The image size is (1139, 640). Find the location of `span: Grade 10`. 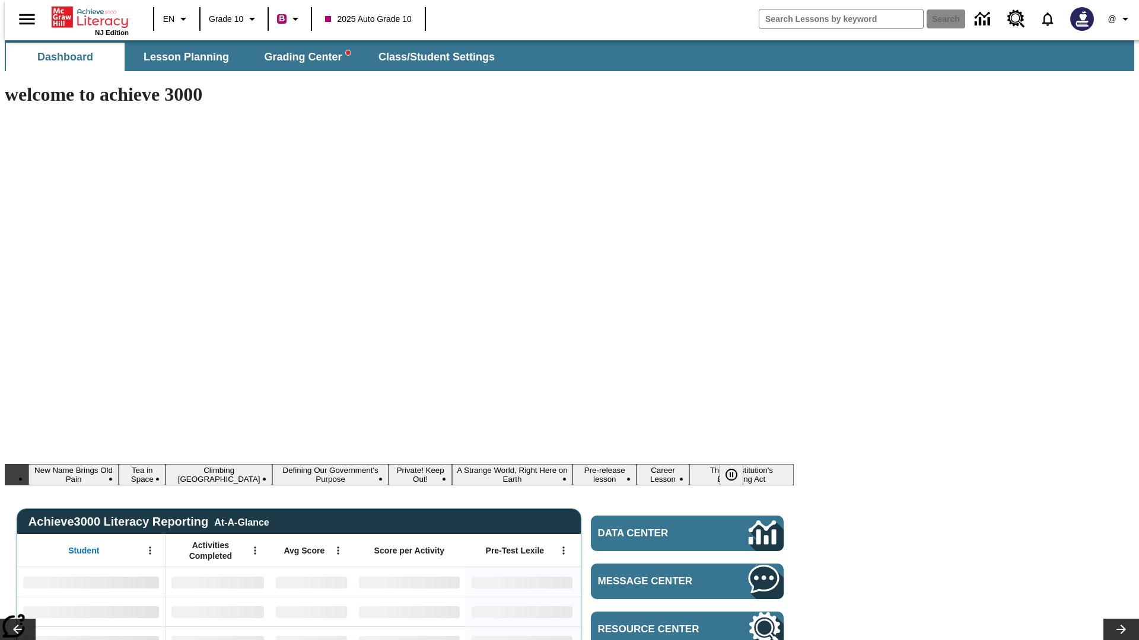

span: Grade 10 is located at coordinates (226, 19).